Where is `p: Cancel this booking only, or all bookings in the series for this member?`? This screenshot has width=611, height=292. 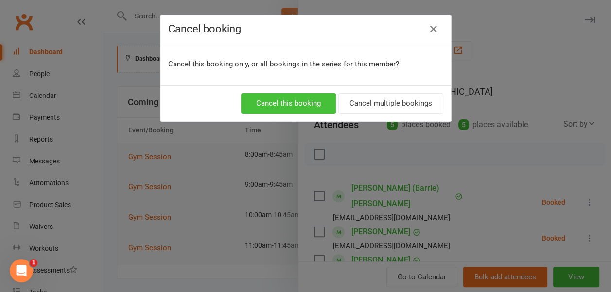 p: Cancel this booking only, or all bookings in the series for this member? is located at coordinates (306, 64).